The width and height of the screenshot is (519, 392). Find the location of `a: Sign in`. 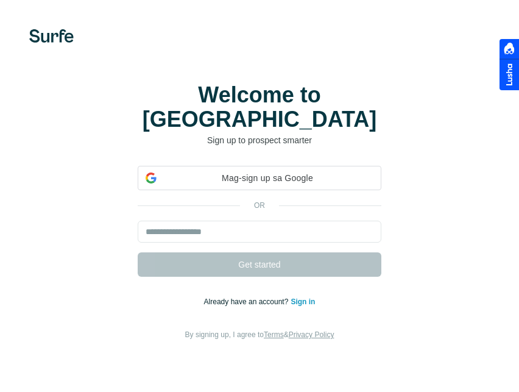

a: Sign in is located at coordinates (303, 301).